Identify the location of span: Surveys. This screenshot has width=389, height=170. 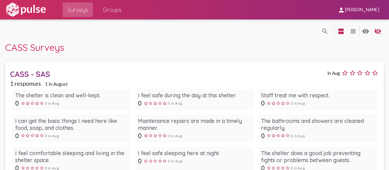
(78, 10).